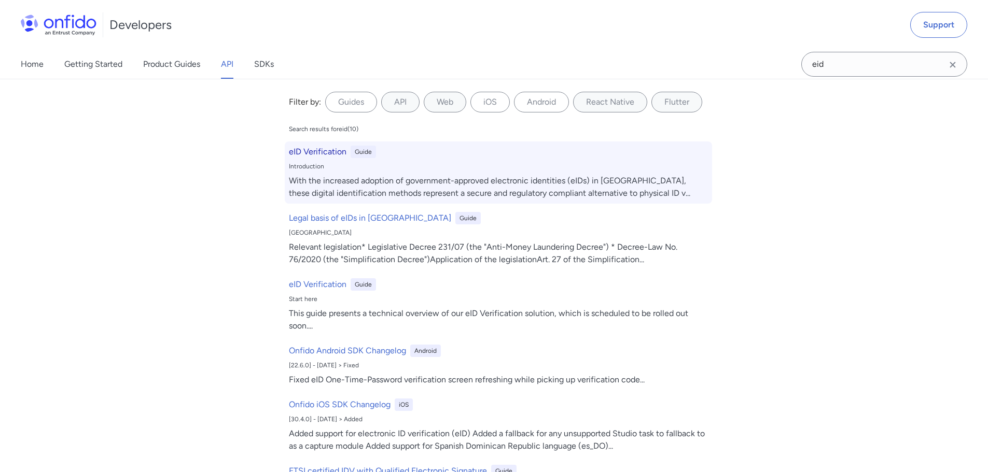 The width and height of the screenshot is (988, 472). Describe the element at coordinates (323, 129) in the screenshot. I see `div: Search results for eid ( 10 )` at that location.